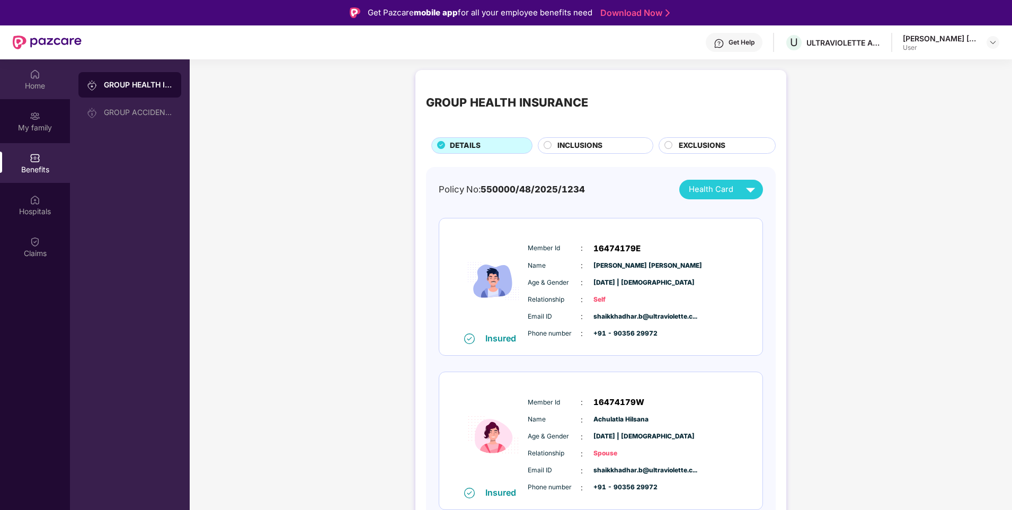 This screenshot has height=510, width=1012. What do you see at coordinates (702, 146) in the screenshot?
I see `span: EXCLUSIONS` at bounding box center [702, 146].